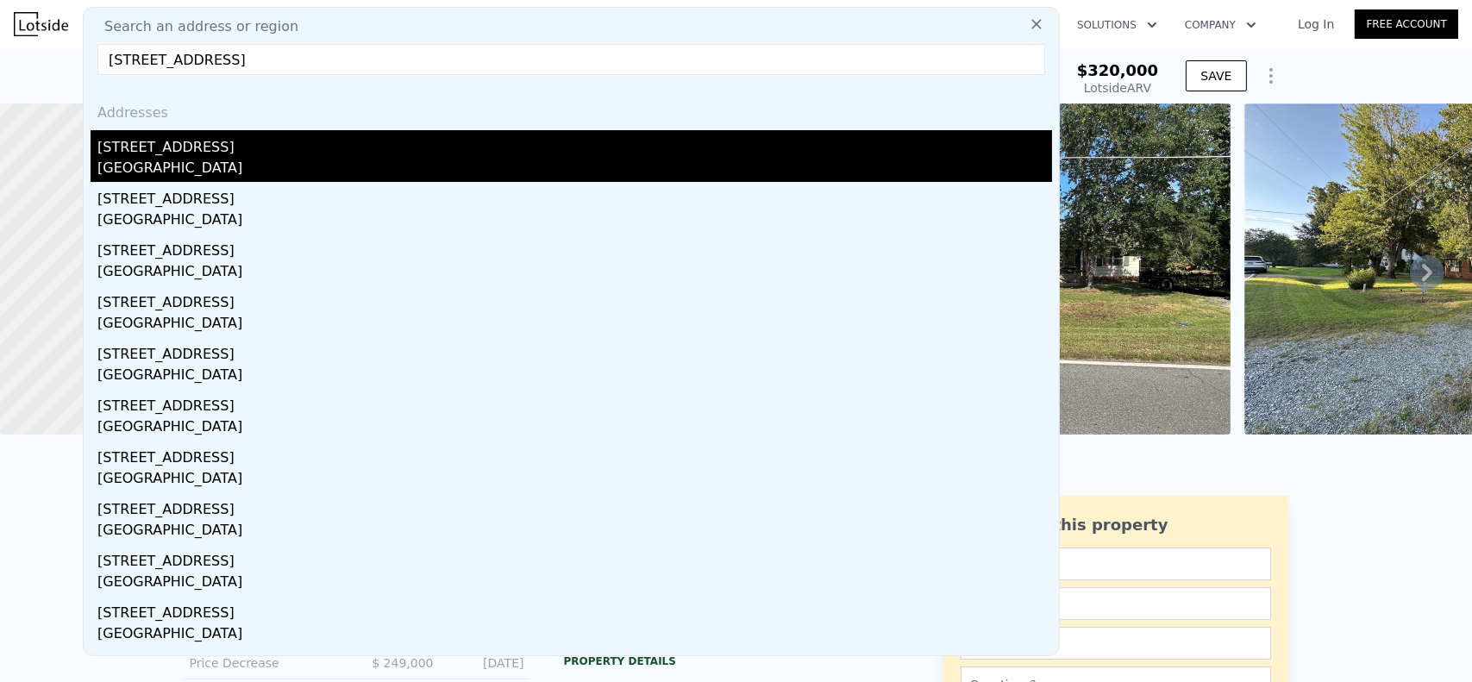 This screenshot has height=682, width=1472. Describe the element at coordinates (1117, 25) in the screenshot. I see `button: Solutions` at that location.